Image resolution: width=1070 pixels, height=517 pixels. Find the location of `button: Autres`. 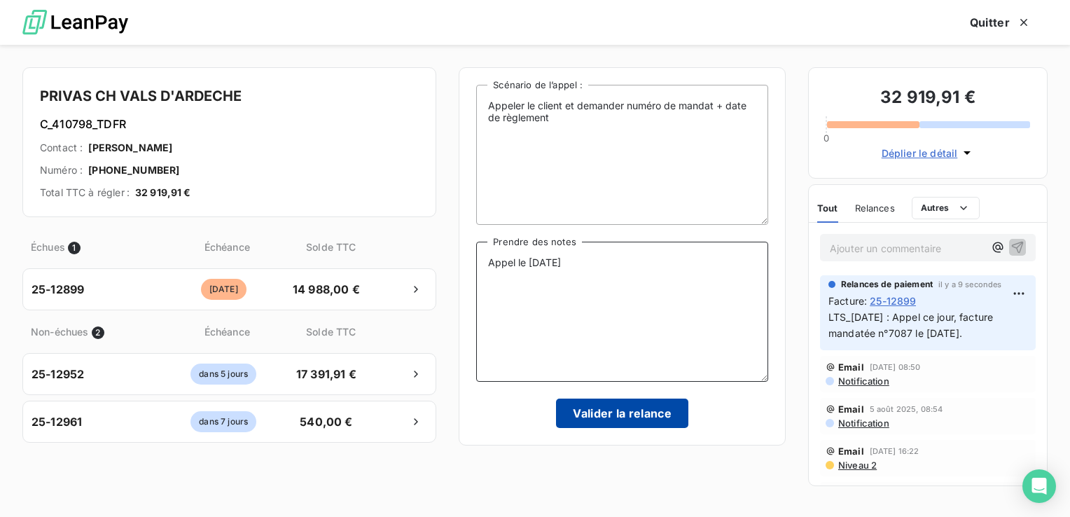

button: Autres is located at coordinates (945, 208).